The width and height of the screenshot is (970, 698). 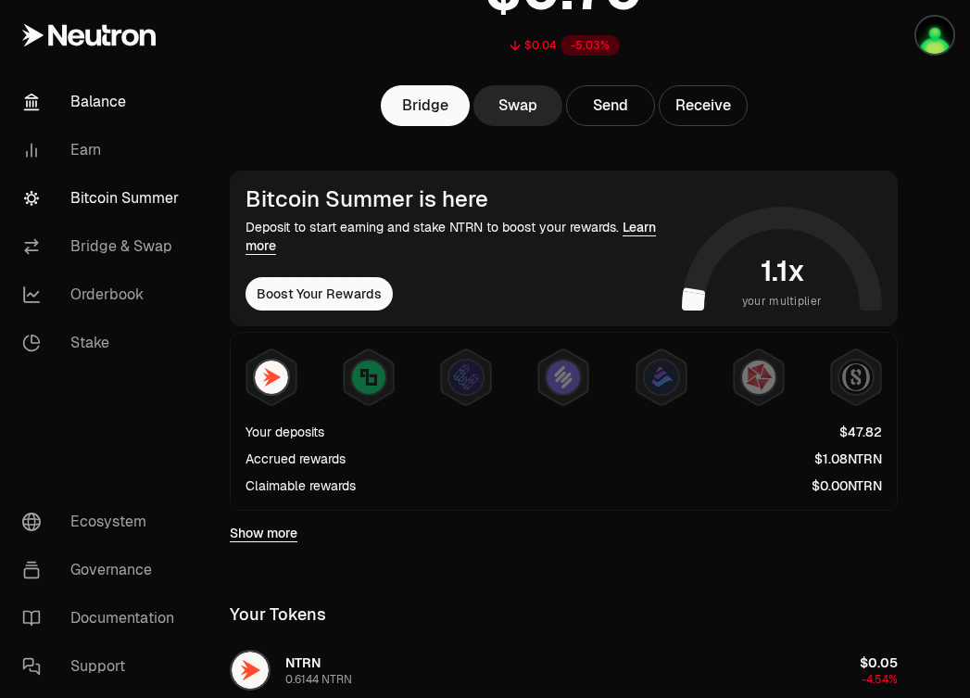 What do you see at coordinates (104, 102) in the screenshot?
I see `a: Balance` at bounding box center [104, 102].